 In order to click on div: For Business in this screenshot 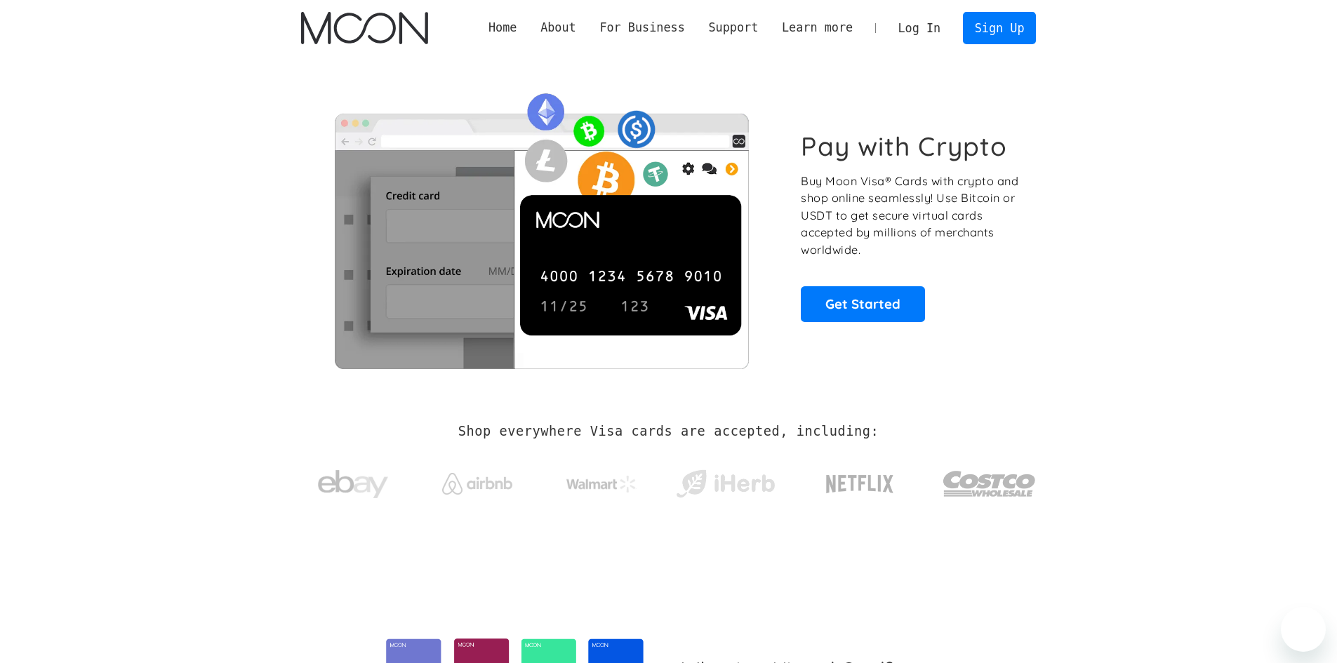, I will do `click(642, 27)`.